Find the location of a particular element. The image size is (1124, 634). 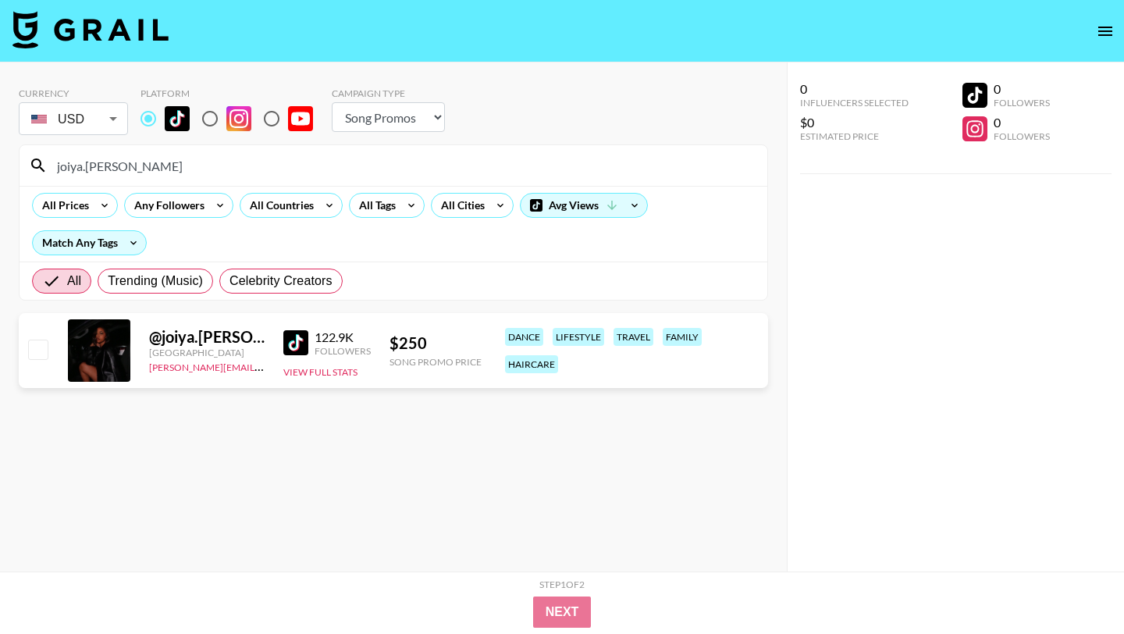

div: family is located at coordinates (682, 336).